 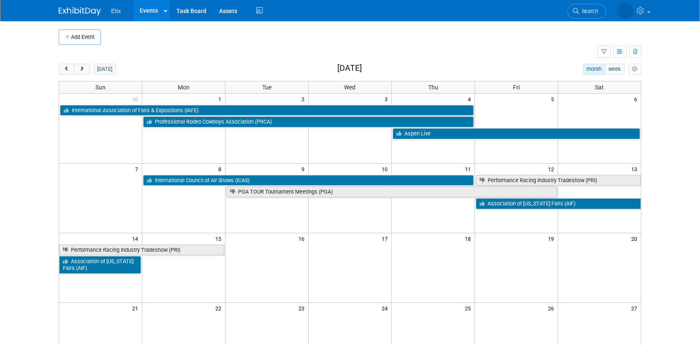 I want to click on span: 18, so click(x=469, y=239).